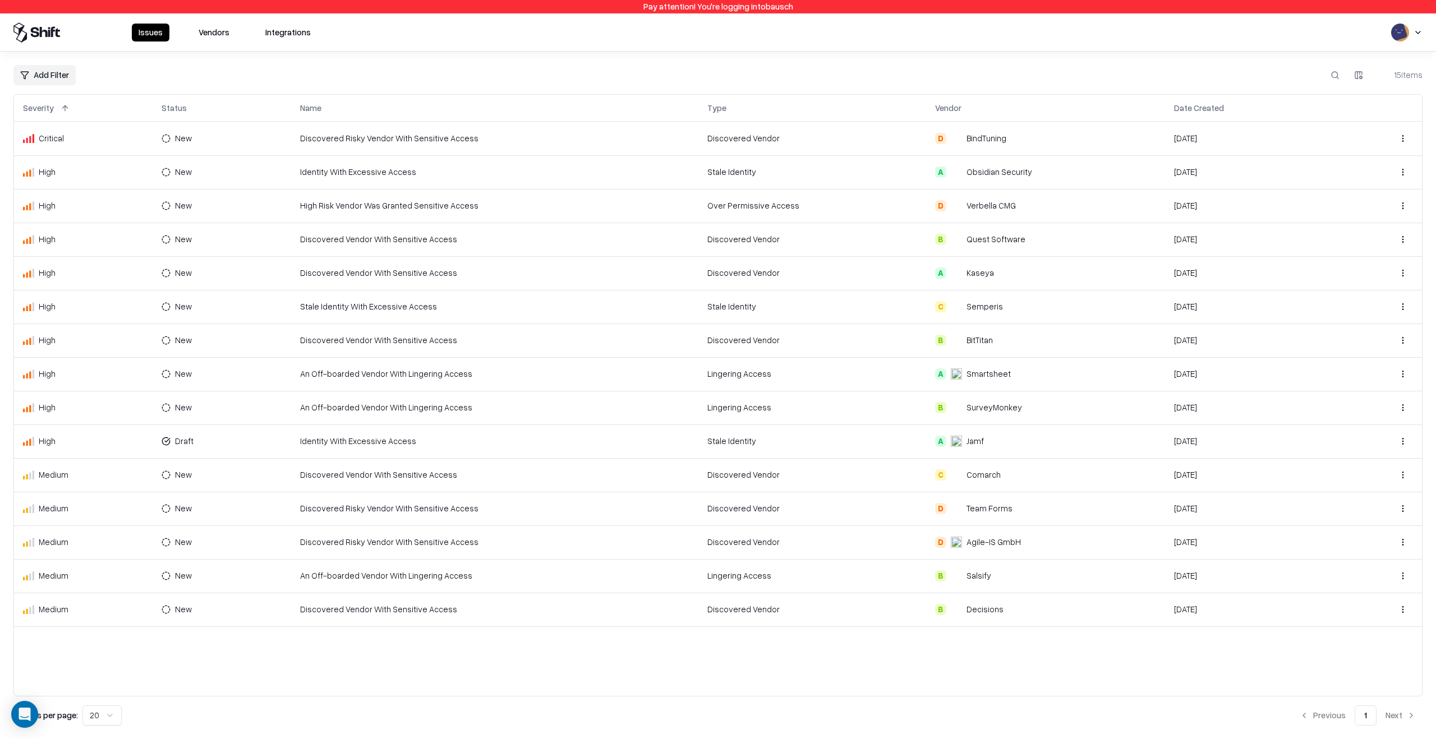 The height and width of the screenshot is (739, 1436). What do you see at coordinates (956, 374) in the screenshot?
I see `img: Smartsheet` at bounding box center [956, 374].